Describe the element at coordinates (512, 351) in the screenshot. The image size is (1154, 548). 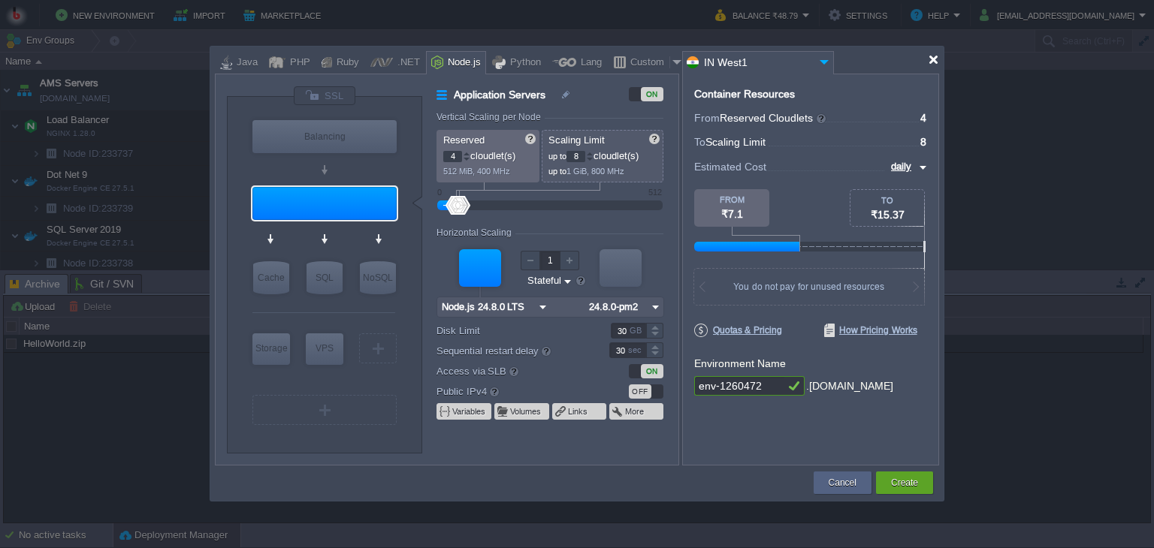
I see `label: Sequential restart delay` at that location.